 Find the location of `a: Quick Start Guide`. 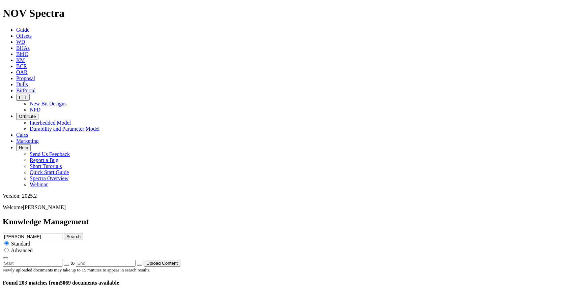

a: Quick Start Guide is located at coordinates (49, 172).